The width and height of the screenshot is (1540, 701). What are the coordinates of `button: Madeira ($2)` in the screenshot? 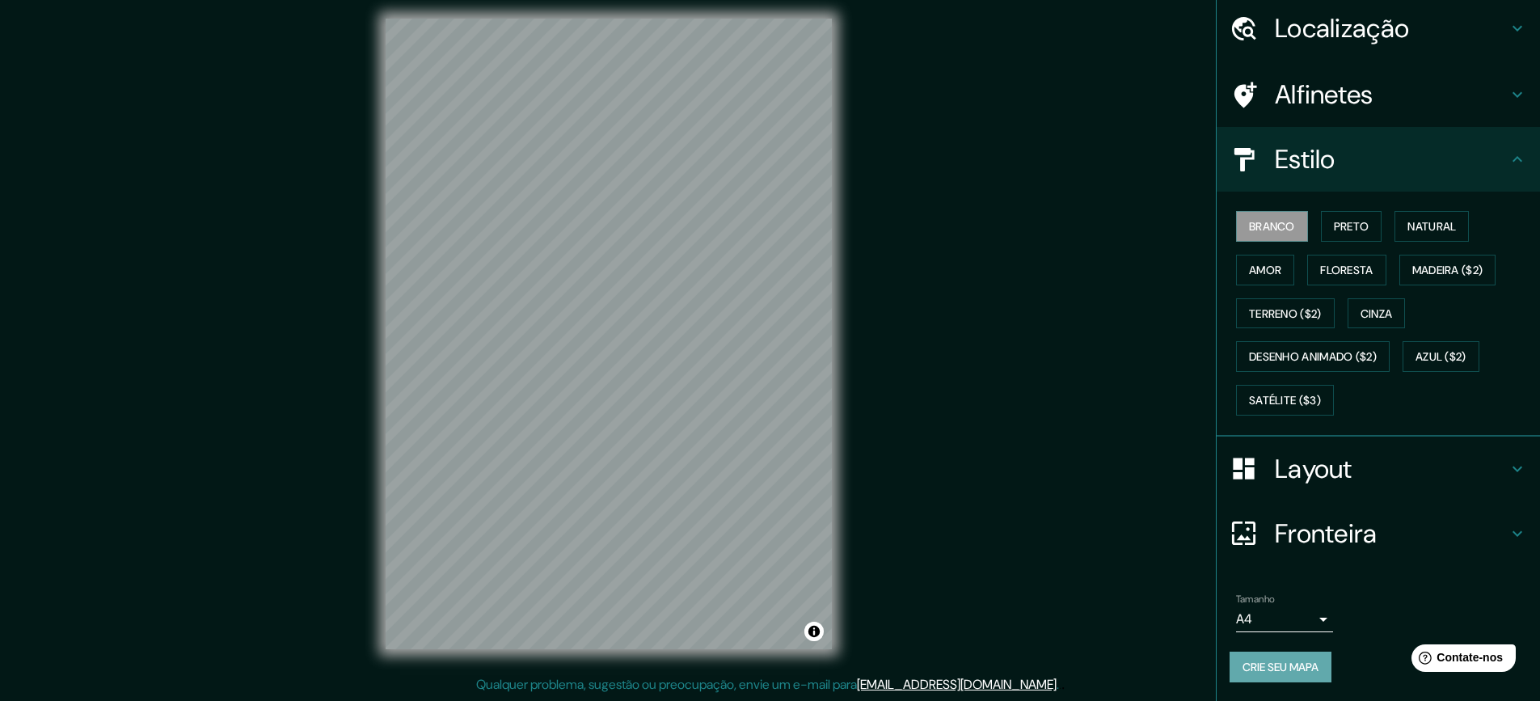 It's located at (1448, 270).